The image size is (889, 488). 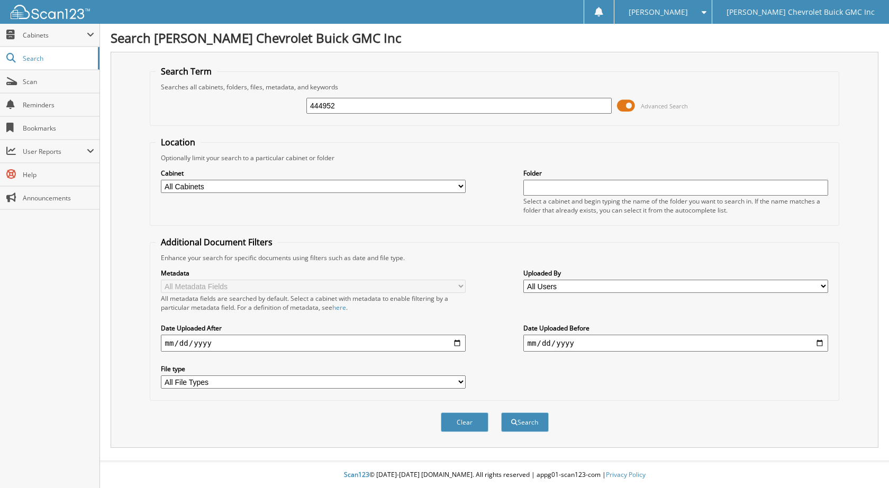 I want to click on span: User Reports, so click(x=54, y=151).